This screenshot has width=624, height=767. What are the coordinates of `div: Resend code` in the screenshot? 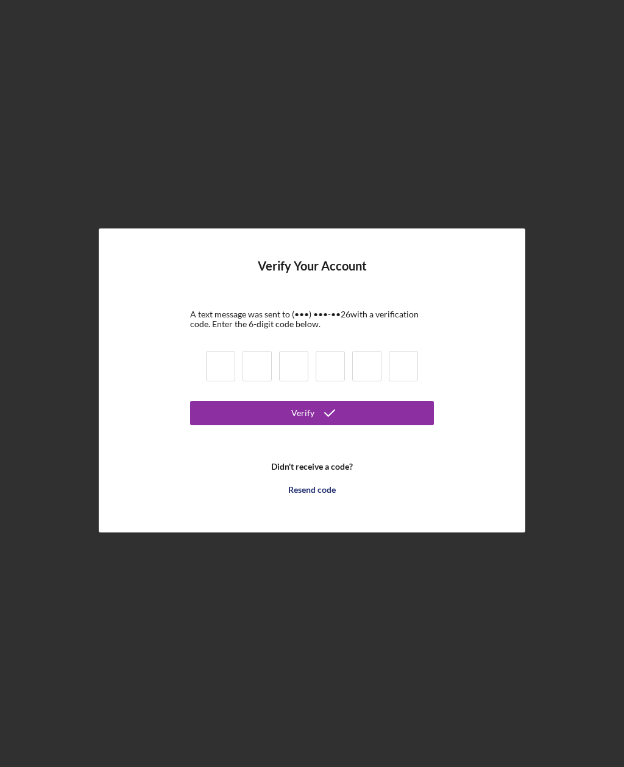 It's located at (312, 490).